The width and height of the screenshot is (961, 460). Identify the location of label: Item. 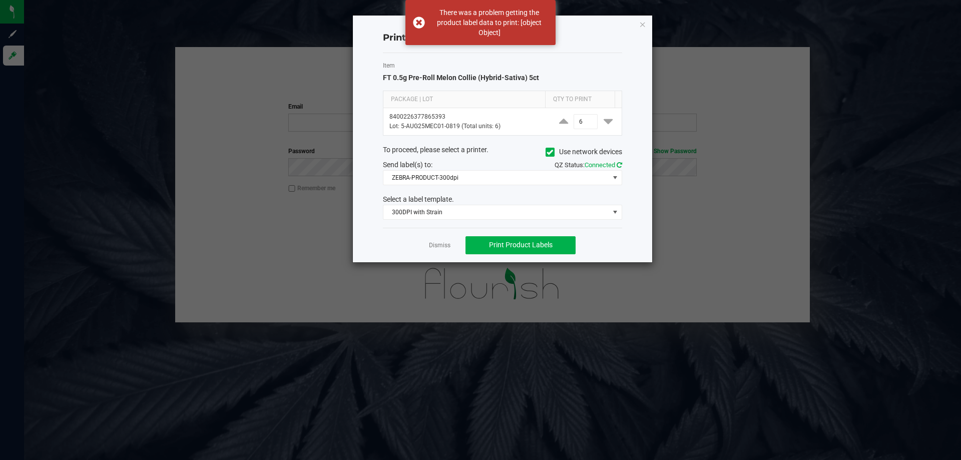
(502, 66).